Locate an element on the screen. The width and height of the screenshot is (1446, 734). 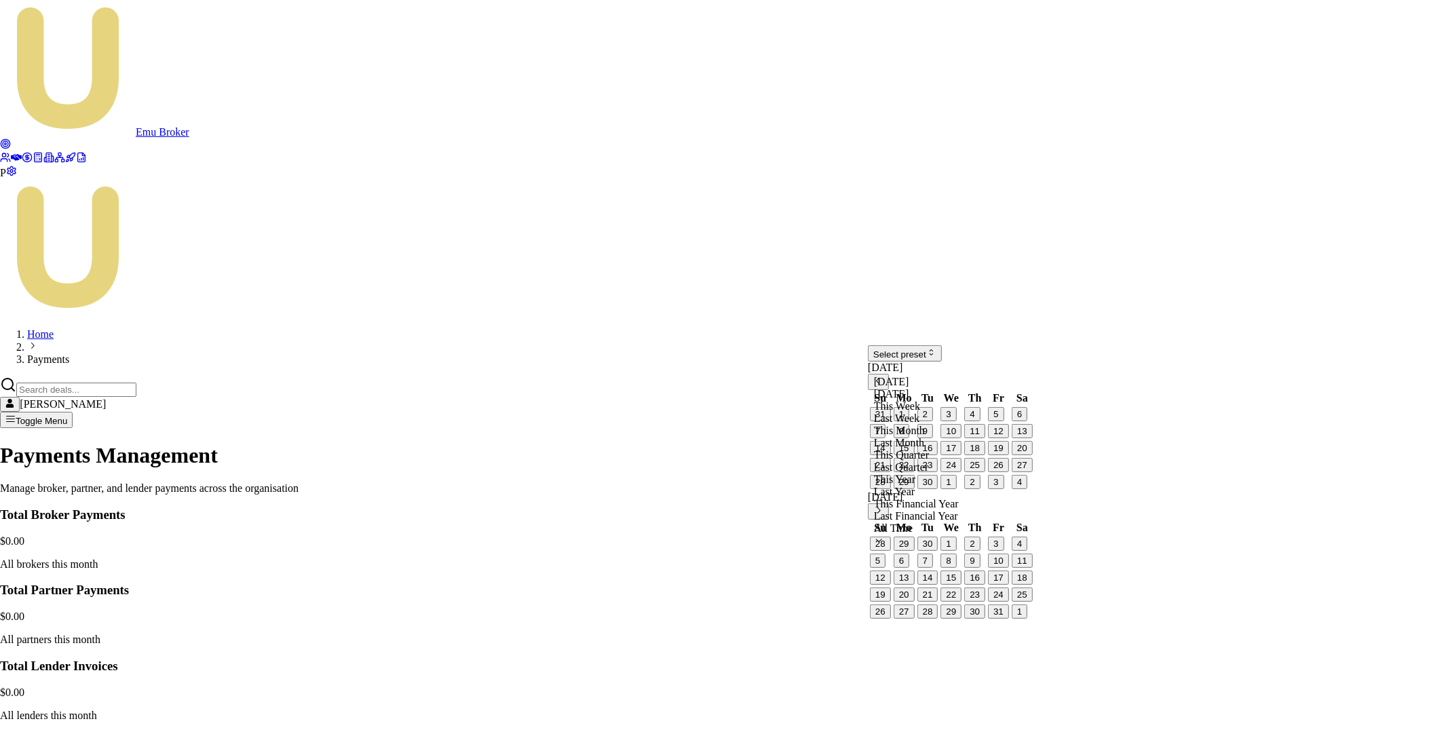
span: This Week is located at coordinates (897, 406).